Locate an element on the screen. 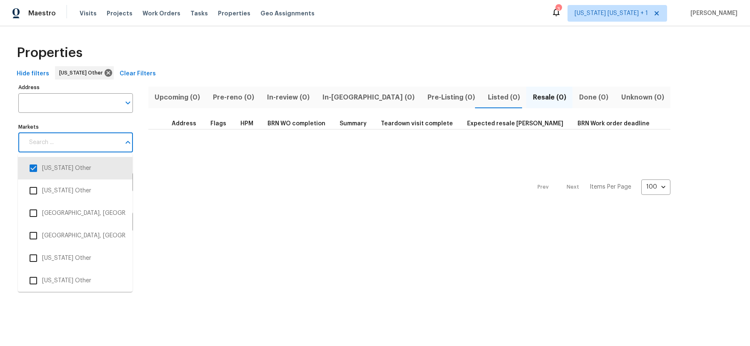 This screenshot has height=346, width=750. span: HPM is located at coordinates (247, 124).